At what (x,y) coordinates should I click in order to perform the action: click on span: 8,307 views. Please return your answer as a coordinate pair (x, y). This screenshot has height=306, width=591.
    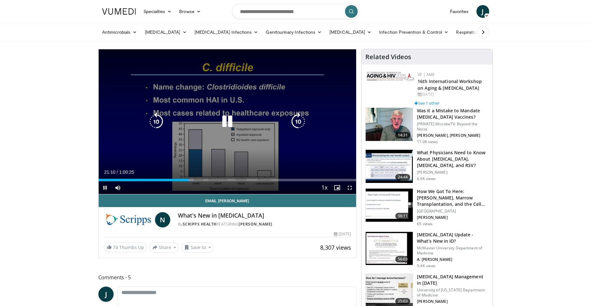
    Looking at the image, I should click on (335, 247).